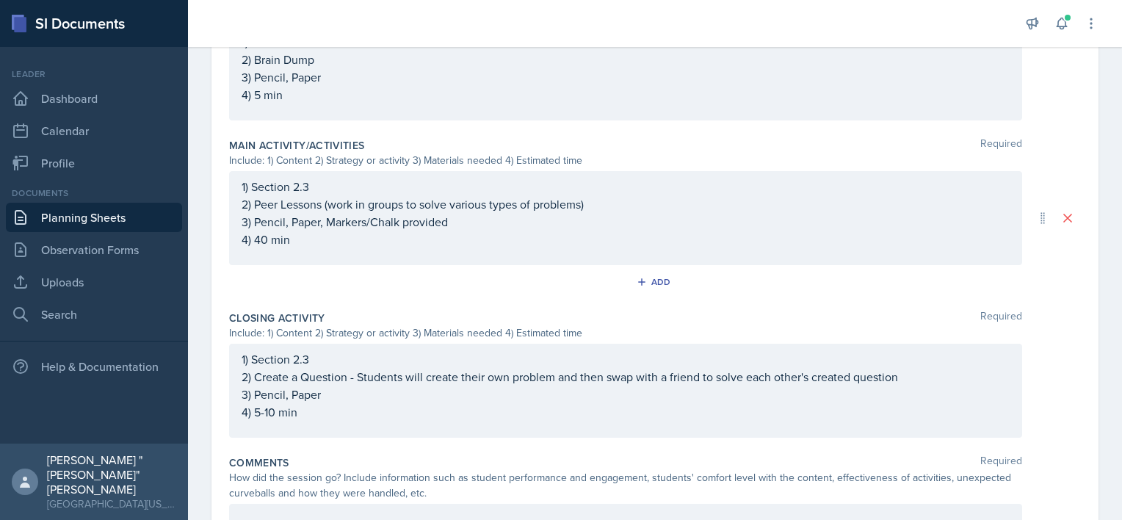  Describe the element at coordinates (626, 222) in the screenshot. I see `p: 3) Pencil, Paper, Markers/Chalk provided` at that location.